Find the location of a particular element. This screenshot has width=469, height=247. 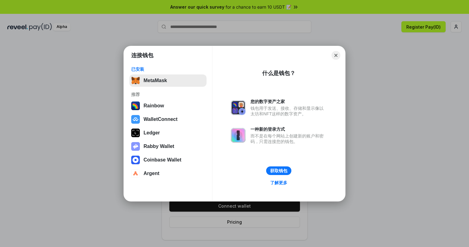

button: Rabby Wallet is located at coordinates (168, 146).